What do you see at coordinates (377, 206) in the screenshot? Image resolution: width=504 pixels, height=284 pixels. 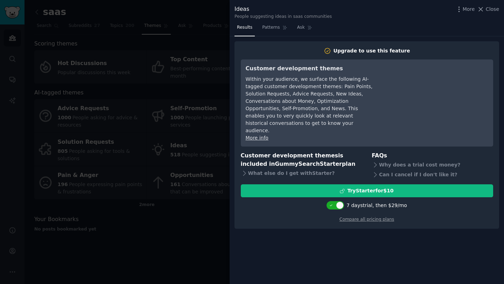 I see `div: 7 days trial, then $ 29 /mo` at bounding box center [377, 206].